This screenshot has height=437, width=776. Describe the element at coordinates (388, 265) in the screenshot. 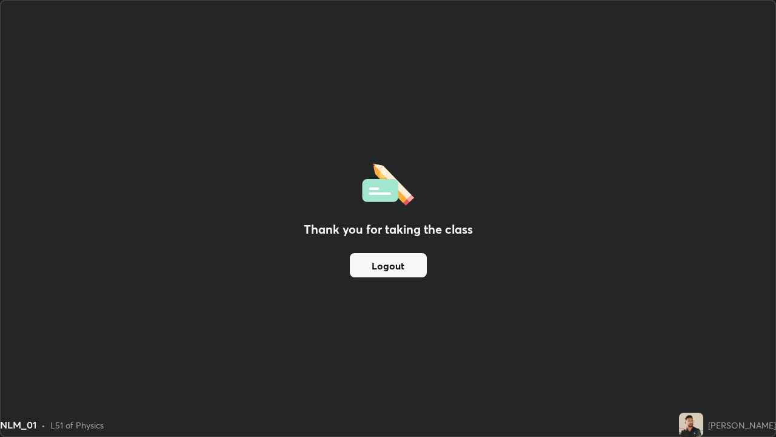

I see `button: Logout` at that location.